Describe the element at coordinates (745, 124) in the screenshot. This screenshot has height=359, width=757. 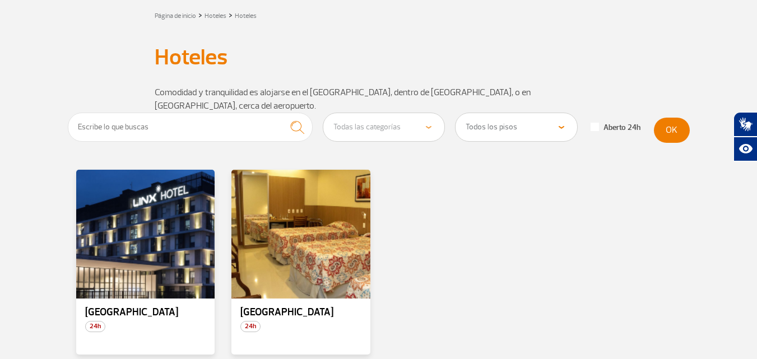
I see `button: Abrir tradutor de língua de sinais.` at that location.